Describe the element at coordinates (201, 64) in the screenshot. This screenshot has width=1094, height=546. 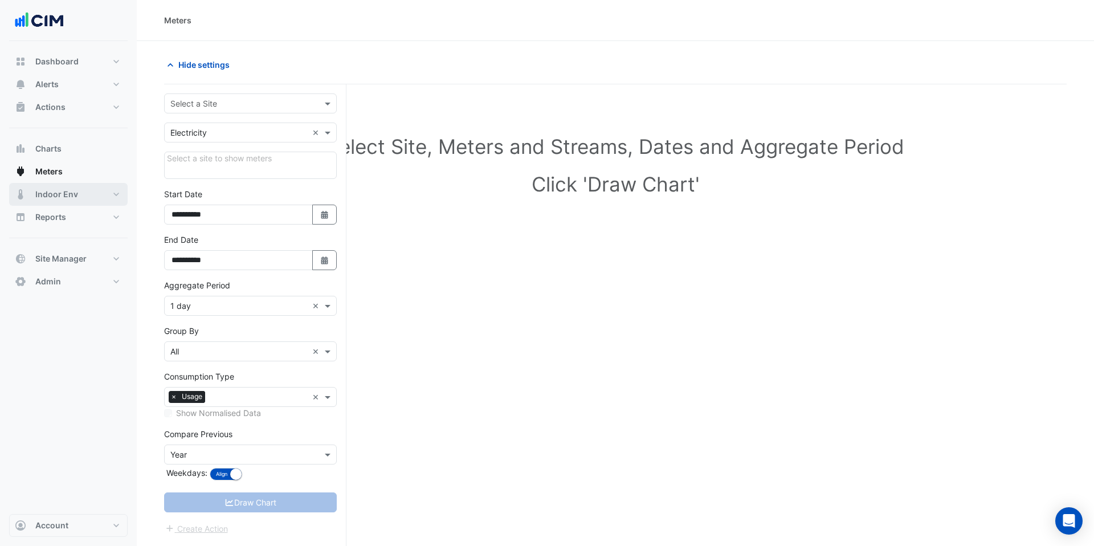
I see `button: Hide settings` at that location.